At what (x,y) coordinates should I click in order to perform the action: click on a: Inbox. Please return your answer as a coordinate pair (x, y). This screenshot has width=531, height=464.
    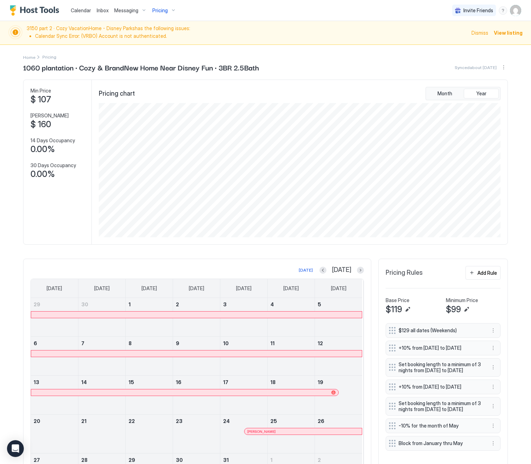
    Looking at the image, I should click on (103, 10).